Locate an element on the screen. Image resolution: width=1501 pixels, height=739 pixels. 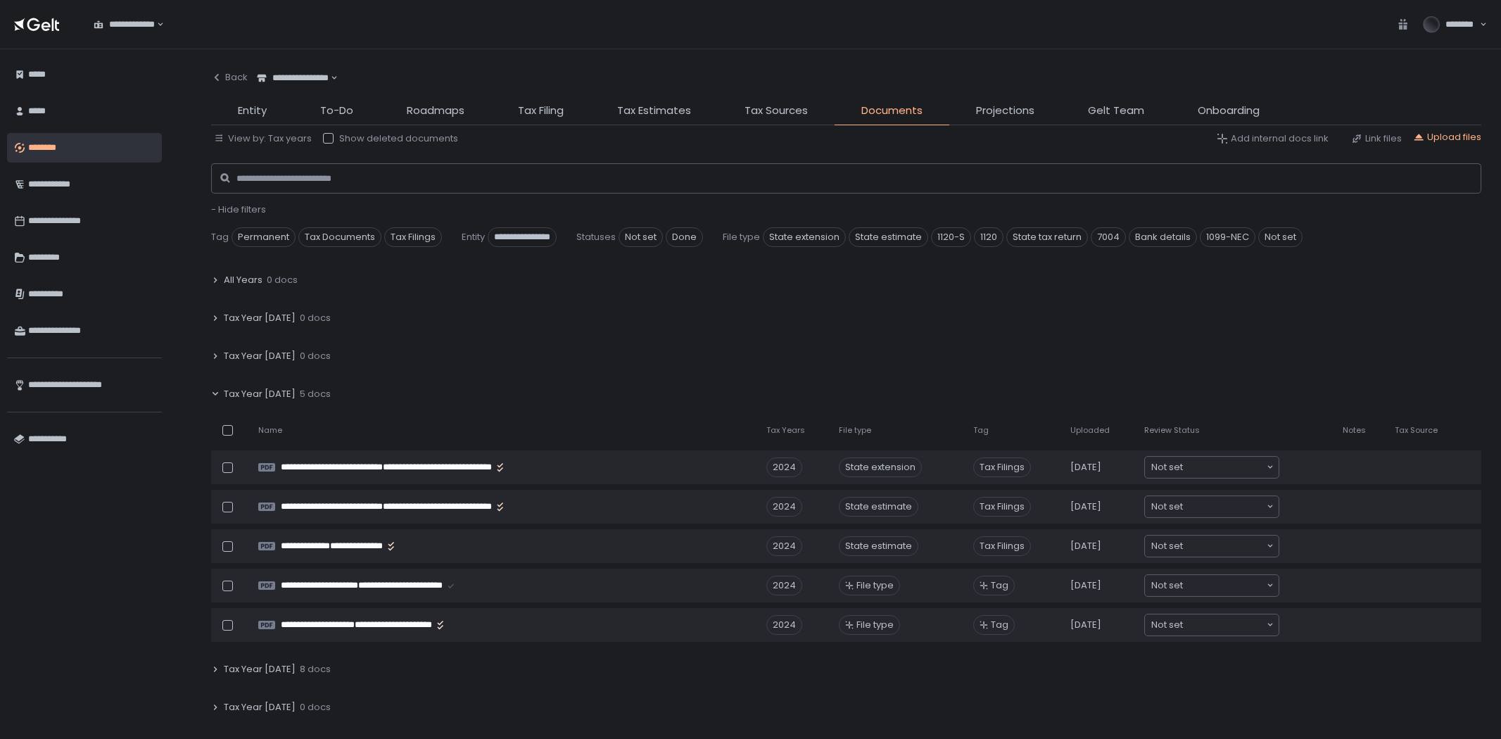
div: State extension is located at coordinates (880, 467).